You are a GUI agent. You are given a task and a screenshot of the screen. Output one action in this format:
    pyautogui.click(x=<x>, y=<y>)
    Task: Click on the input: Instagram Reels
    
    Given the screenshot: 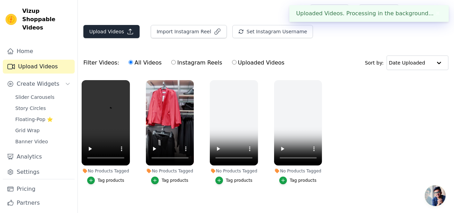 What is the action you would take?
    pyautogui.click(x=173, y=62)
    